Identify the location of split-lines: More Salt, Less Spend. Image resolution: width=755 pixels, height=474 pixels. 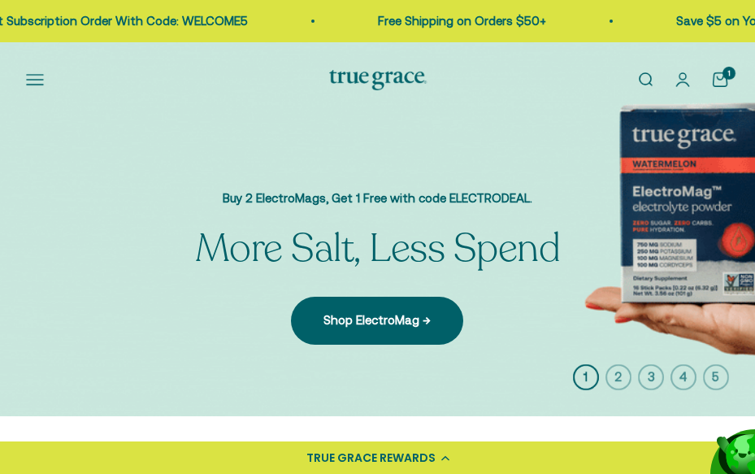
(378, 248).